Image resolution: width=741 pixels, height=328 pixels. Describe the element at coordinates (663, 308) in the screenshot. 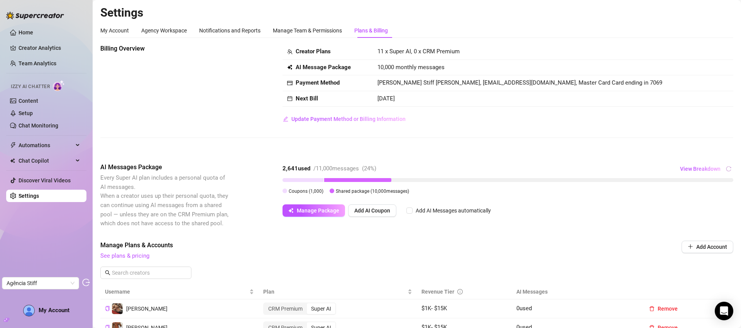

I see `button: Remove` at that location.